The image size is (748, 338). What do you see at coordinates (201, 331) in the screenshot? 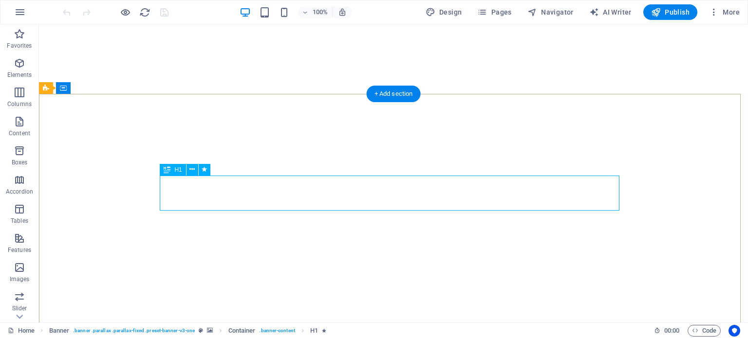
I see `i: This element is a customizable preset` at bounding box center [201, 331].